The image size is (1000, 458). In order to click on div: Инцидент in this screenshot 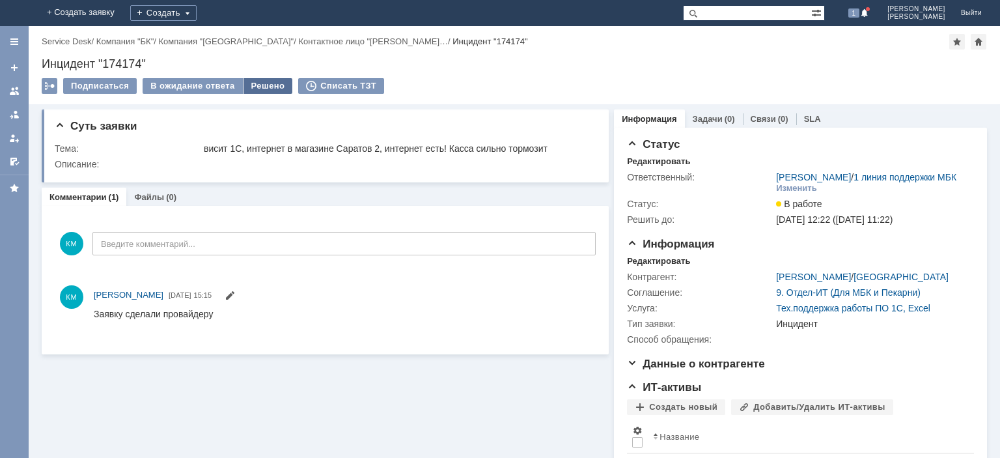, I will do `click(872, 324)`.